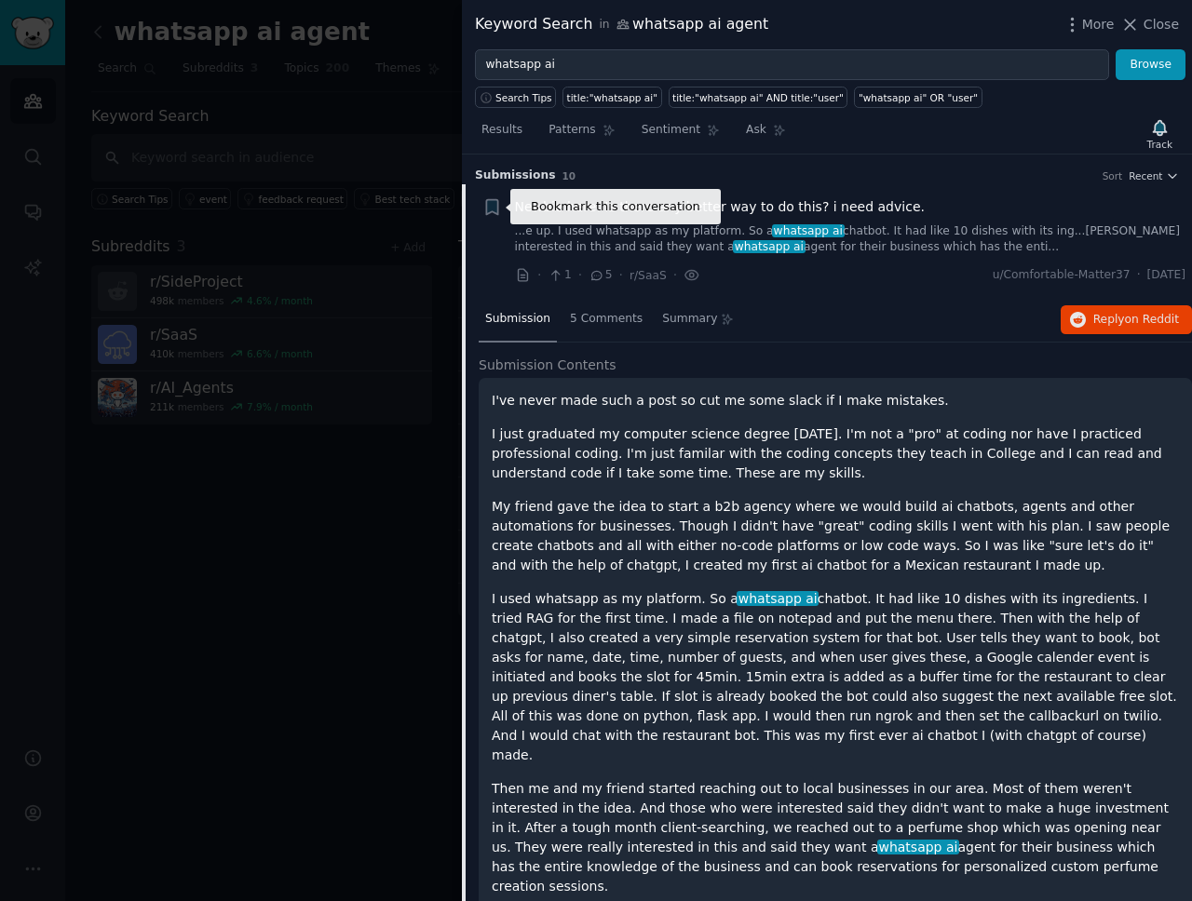 The height and width of the screenshot is (901, 1192). Describe the element at coordinates (1159, 144) in the screenshot. I see `div: Track` at that location.